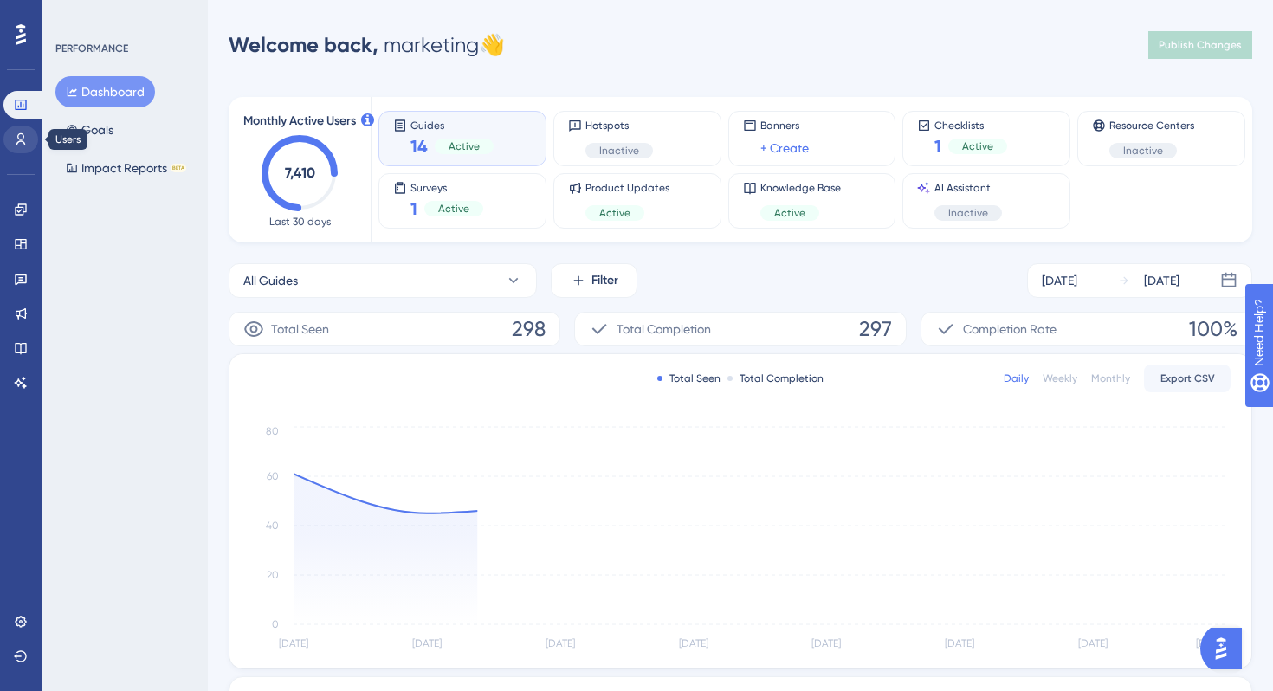 The height and width of the screenshot is (691, 1273). What do you see at coordinates (92, 48) in the screenshot?
I see `div: PERFORMANCE` at bounding box center [92, 48].